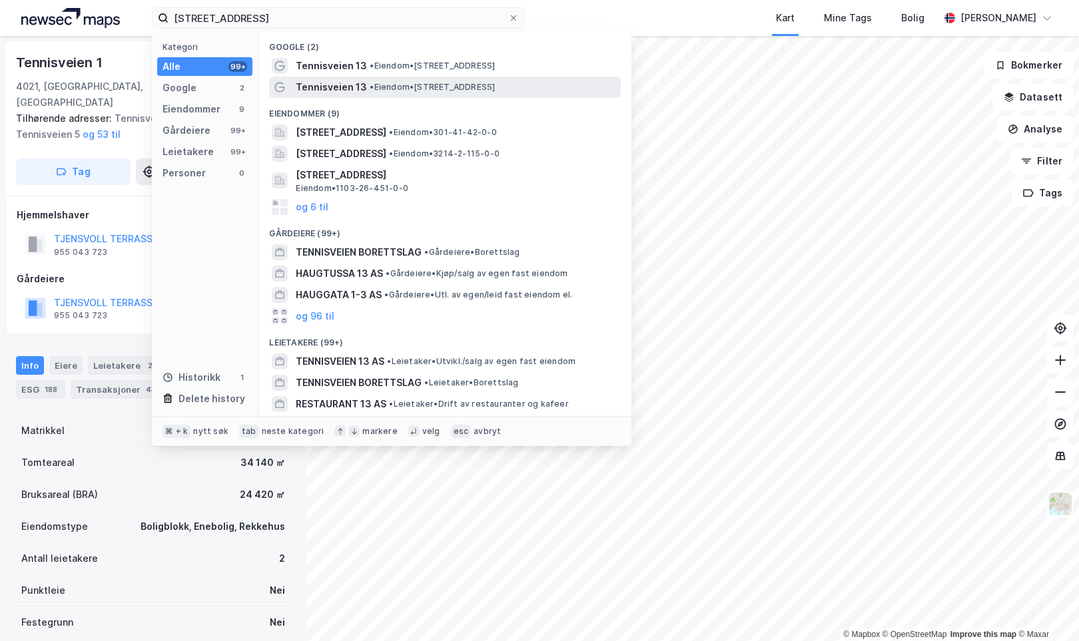 Image resolution: width=1079 pixels, height=641 pixels. What do you see at coordinates (59, 495) in the screenshot?
I see `div: Bruksareal (BRA)` at bounding box center [59, 495].